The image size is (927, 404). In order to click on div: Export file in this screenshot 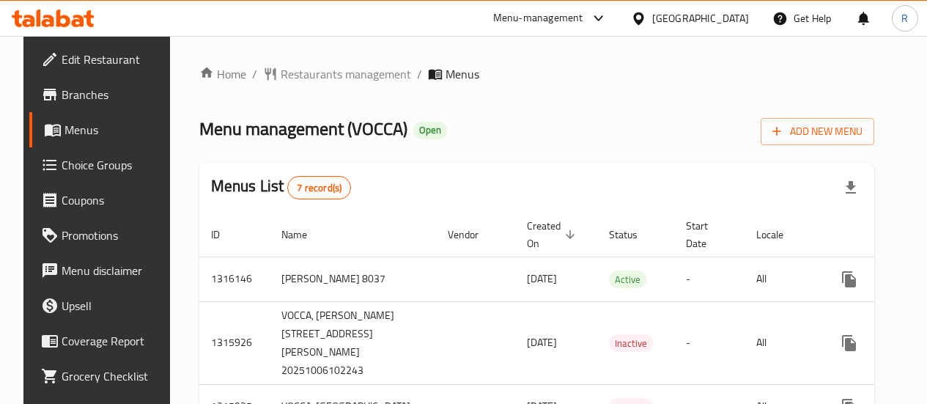, I will do `click(851, 188)`.